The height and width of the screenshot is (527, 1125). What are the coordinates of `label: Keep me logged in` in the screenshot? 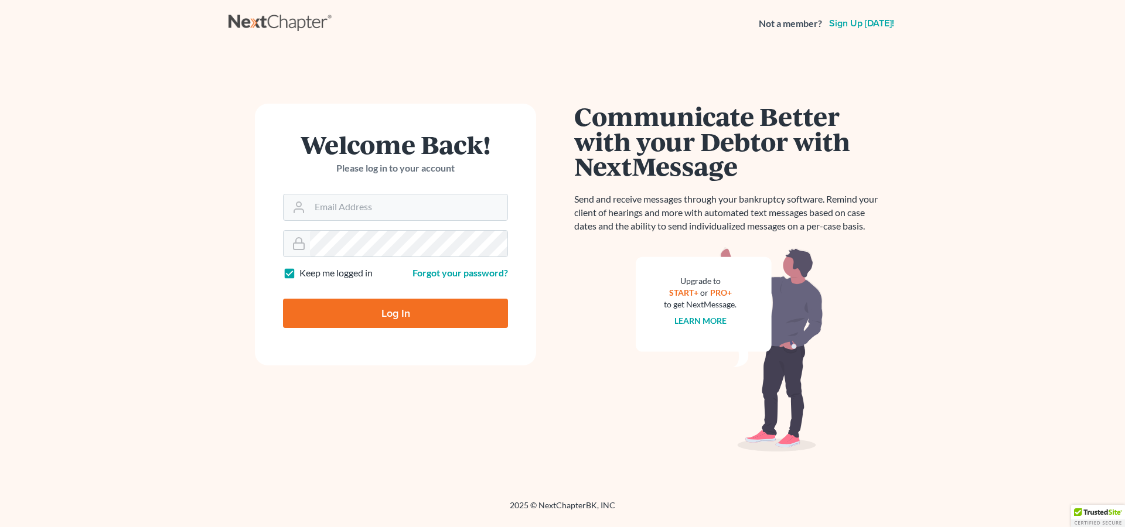 It's located at (336, 273).